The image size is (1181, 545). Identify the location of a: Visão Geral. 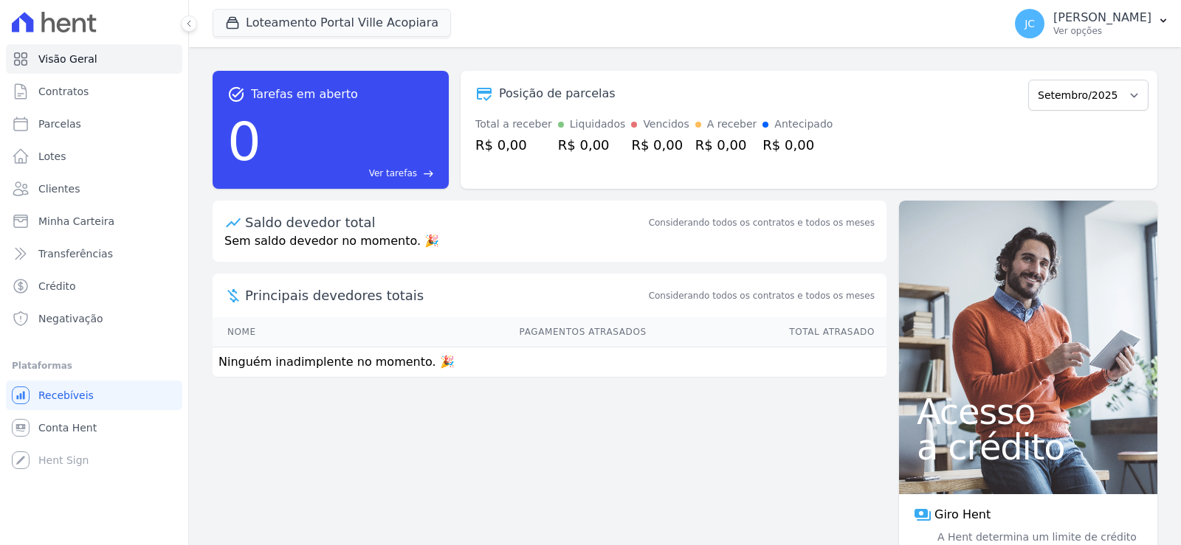
(94, 59).